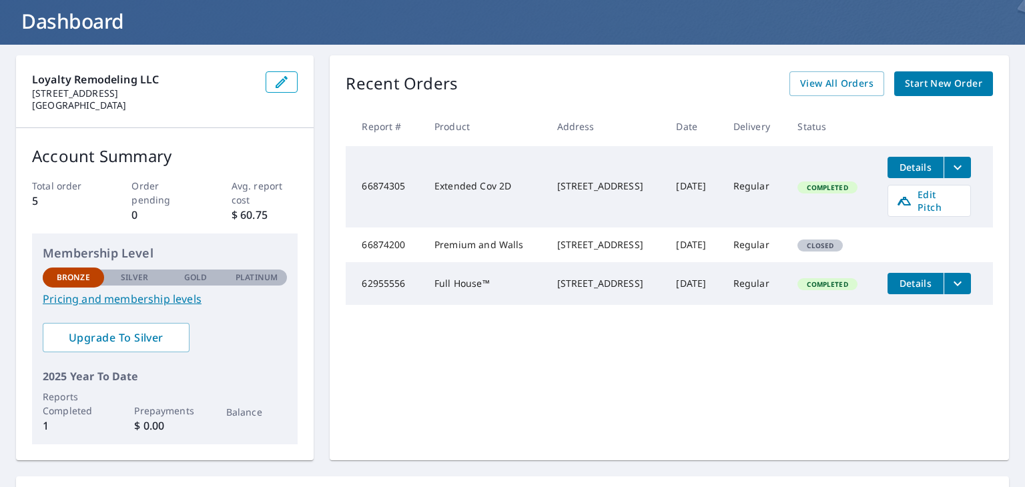 The image size is (1025, 487). Describe the element at coordinates (165, 215) in the screenshot. I see `p: 0` at that location.